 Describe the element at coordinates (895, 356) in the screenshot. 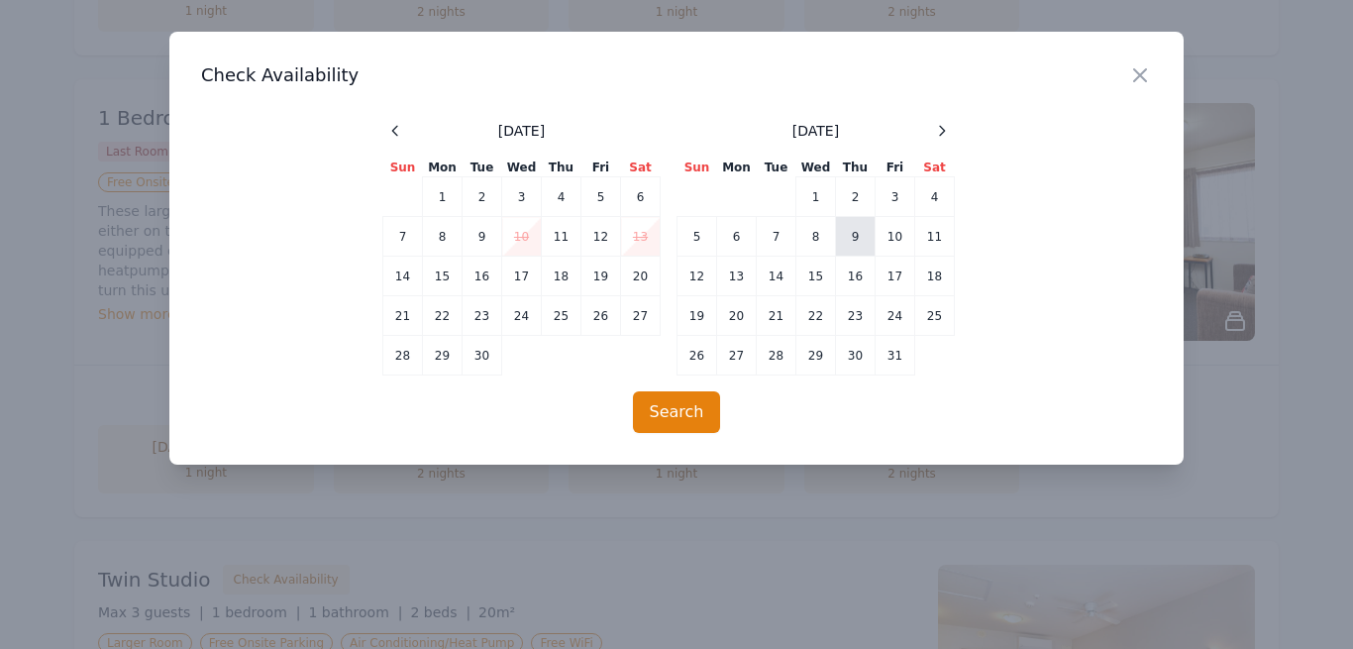

I see `td: 31` at that location.